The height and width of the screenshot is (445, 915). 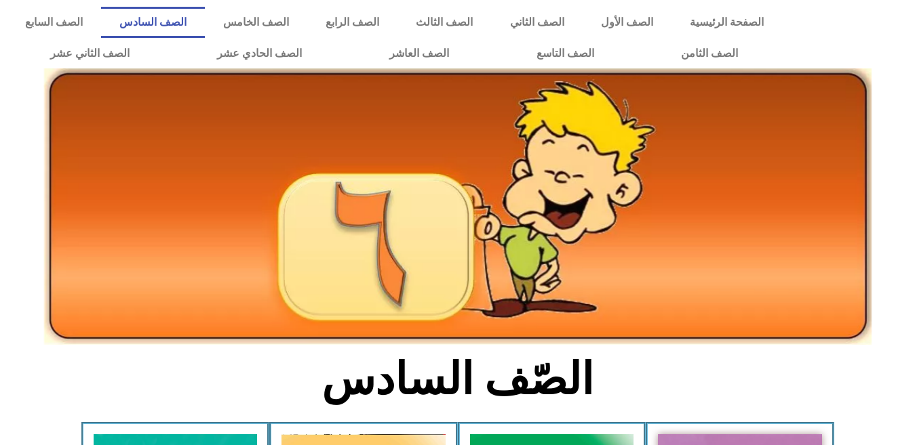 What do you see at coordinates (54, 22) in the screenshot?
I see `a: الصف السابع` at bounding box center [54, 22].